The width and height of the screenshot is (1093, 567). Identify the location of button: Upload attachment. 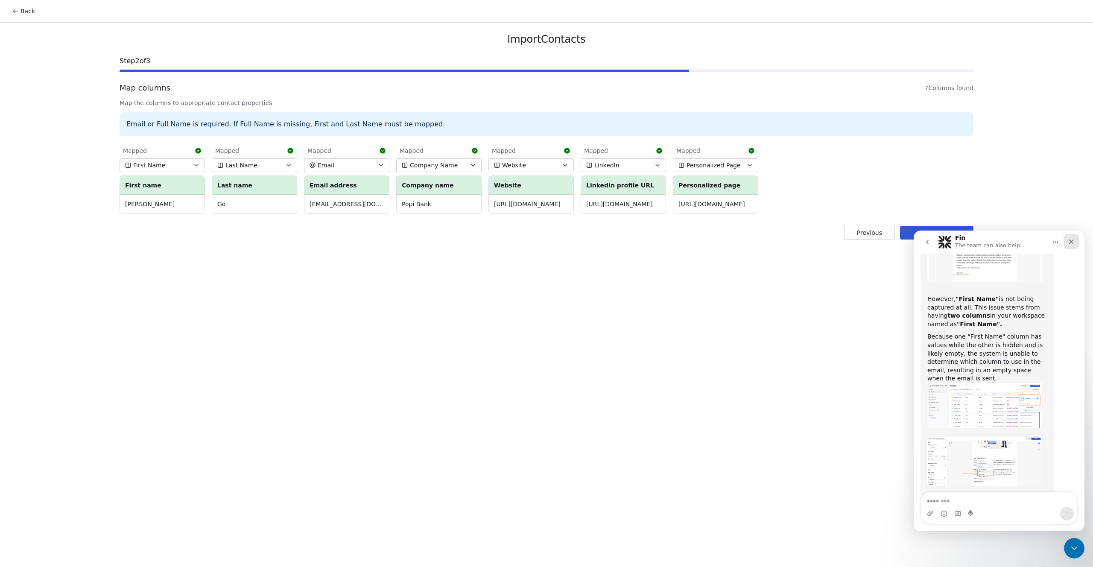
(17, 283).